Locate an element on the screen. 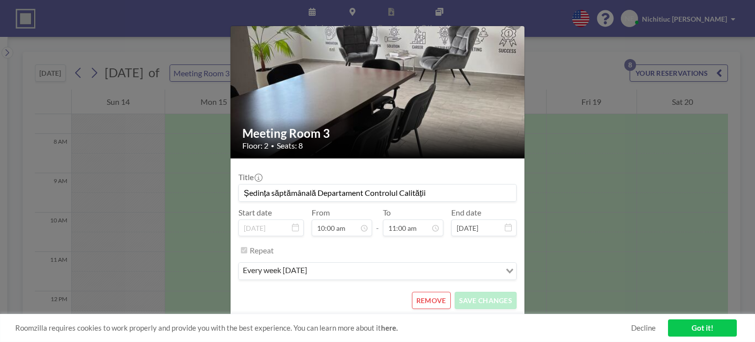 This screenshot has height=342, width=755. label: Repeat is located at coordinates (262, 250).